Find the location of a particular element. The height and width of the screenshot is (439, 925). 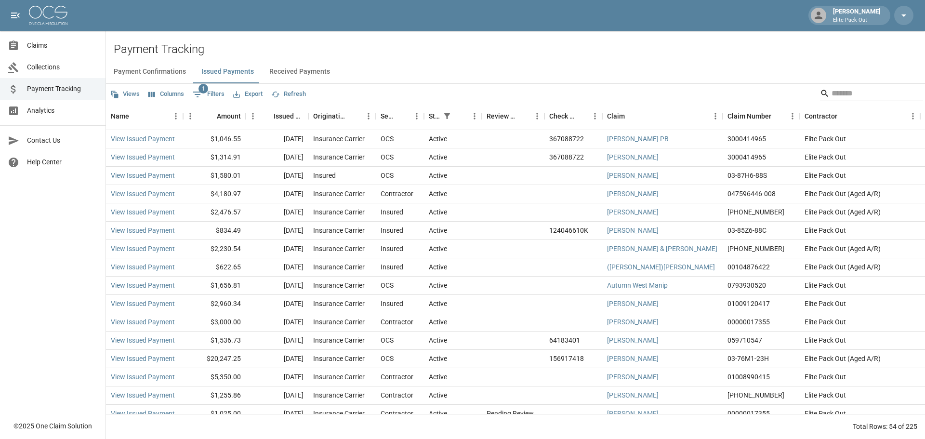

span: 1 is located at coordinates (203, 89).